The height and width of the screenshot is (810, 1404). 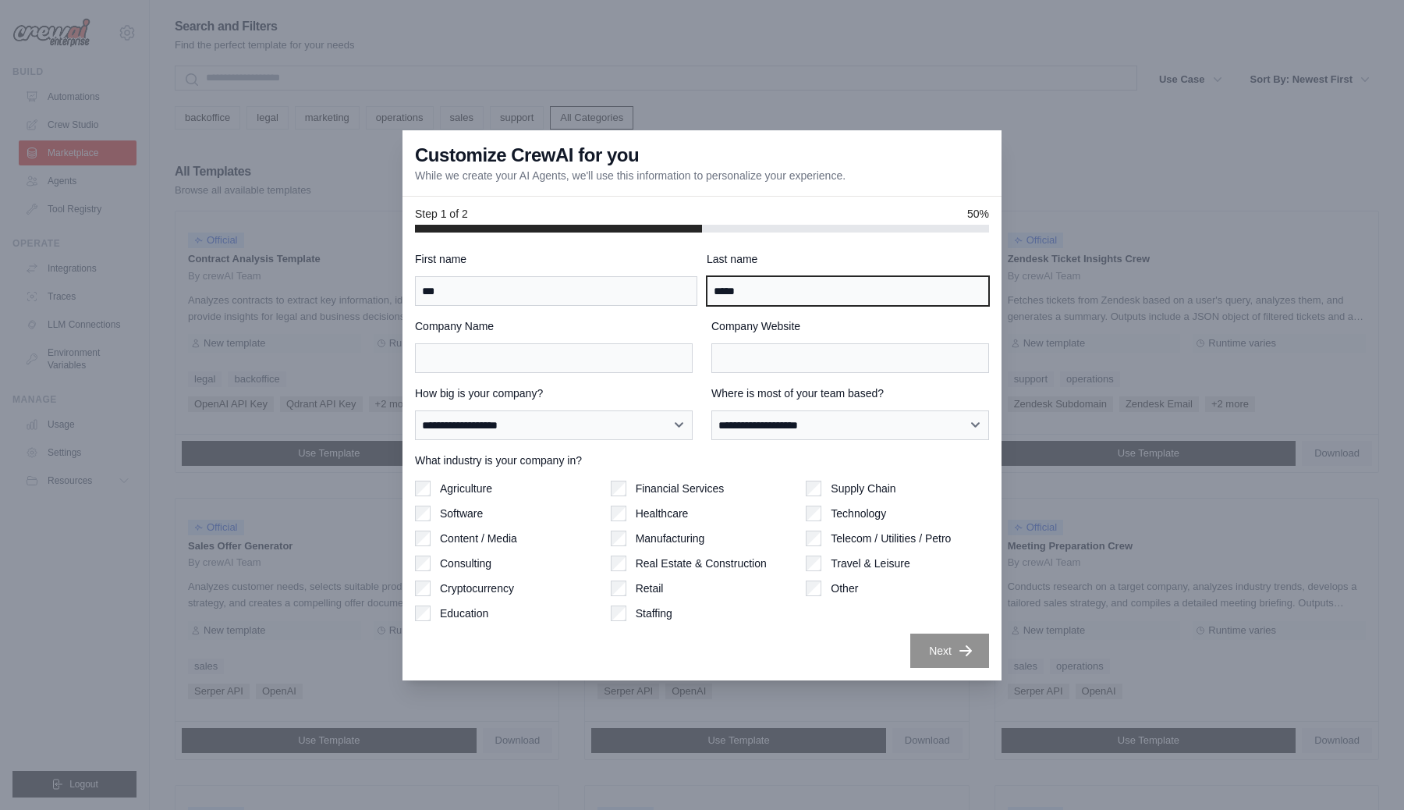 What do you see at coordinates (650, 588) in the screenshot?
I see `label: Retail` at bounding box center [650, 588].